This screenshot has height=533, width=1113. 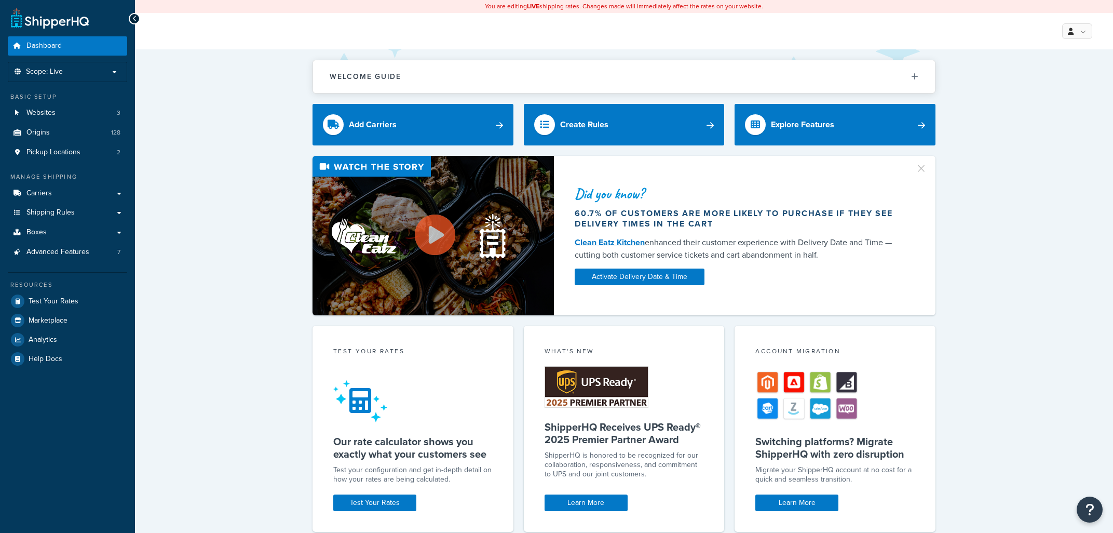 I want to click on li: Carriers, so click(x=67, y=193).